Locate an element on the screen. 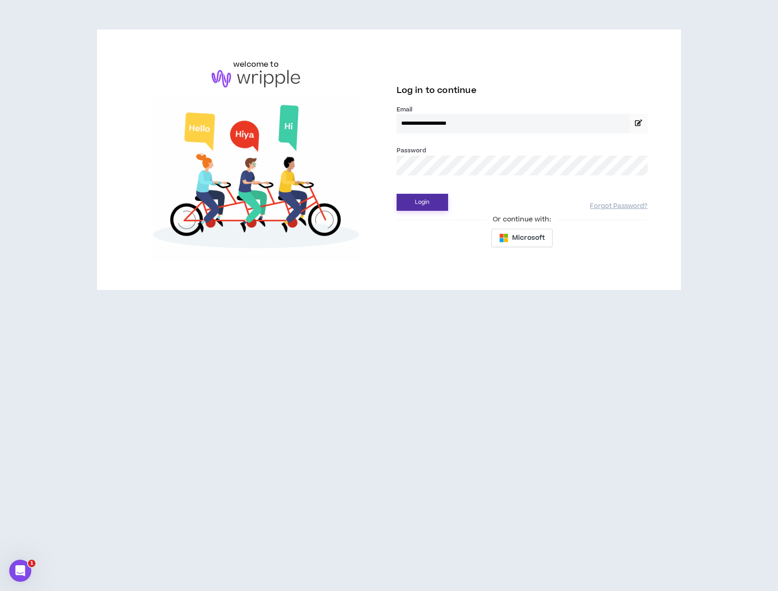 The height and width of the screenshot is (591, 778). a: Forgot Password? is located at coordinates (619, 206).